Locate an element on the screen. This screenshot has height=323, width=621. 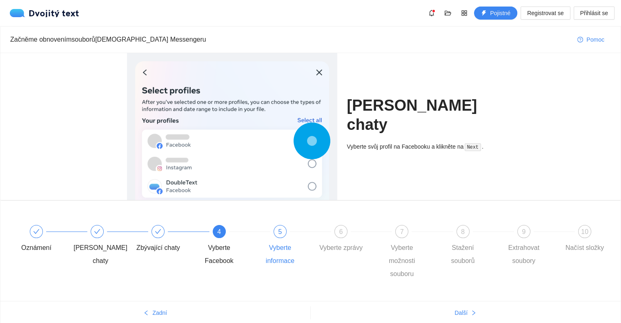
div: 10Načíst složky is located at coordinates (585, 240).